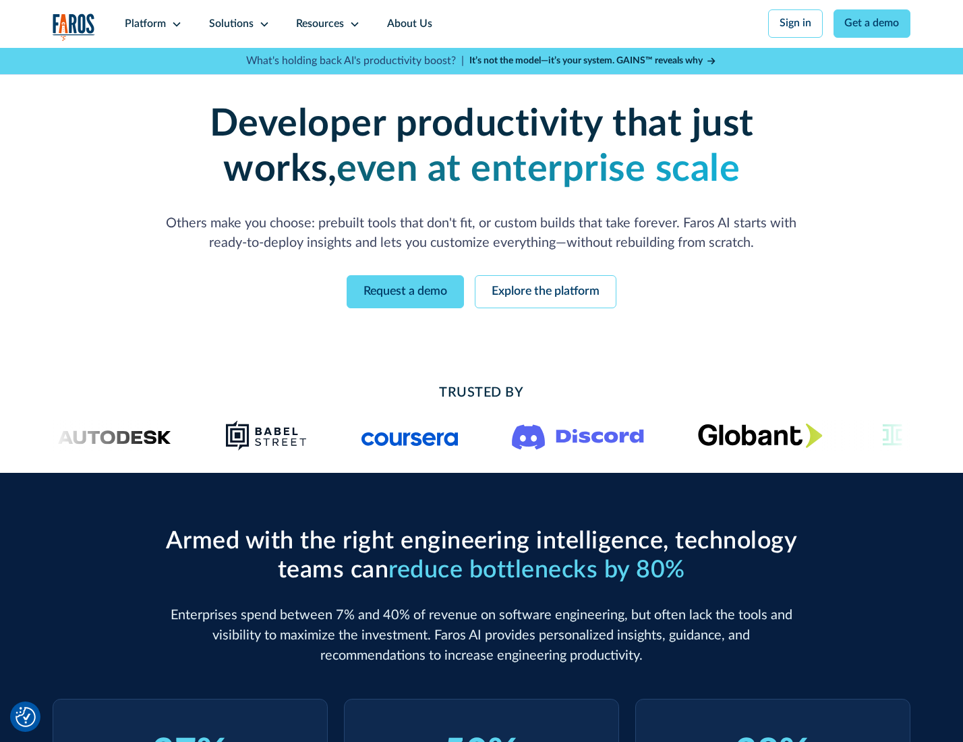 The image size is (963, 742). What do you see at coordinates (482, 636) in the screenshot?
I see `p: Enterprises spend between 7% and 40% of revenue on software engineering, but often lack the tools...` at bounding box center [482, 636].